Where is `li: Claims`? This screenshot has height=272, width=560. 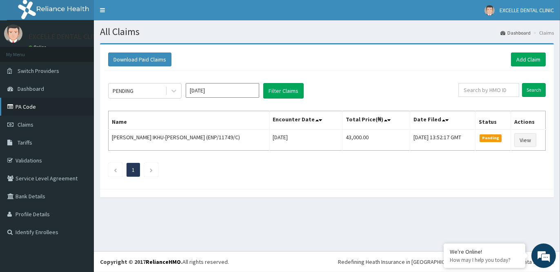
li: Claims is located at coordinates (542, 33).